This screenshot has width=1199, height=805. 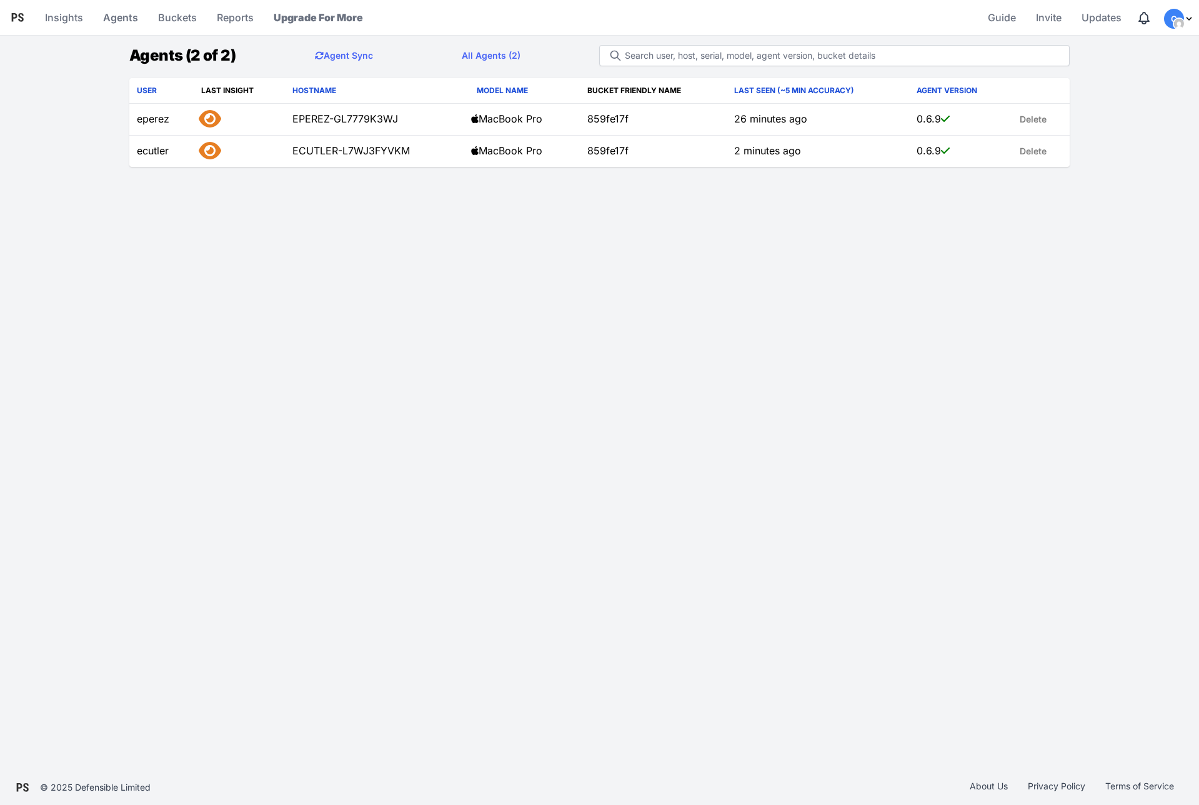 What do you see at coordinates (64, 17) in the screenshot?
I see `a: Insights` at bounding box center [64, 17].